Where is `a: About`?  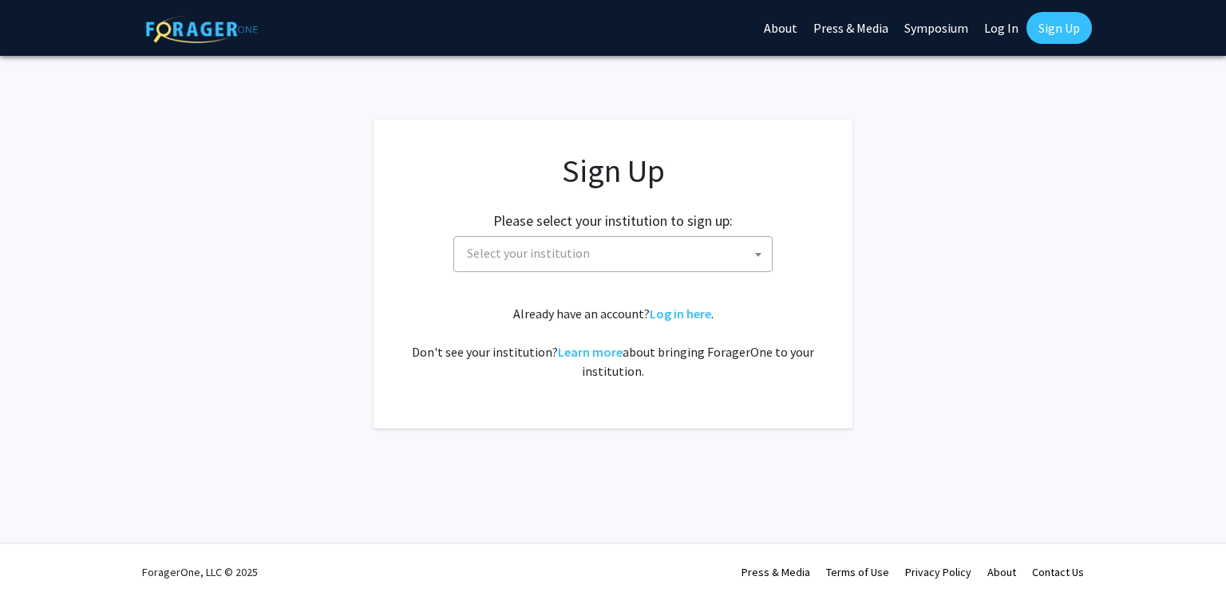
a: About is located at coordinates (1002, 572).